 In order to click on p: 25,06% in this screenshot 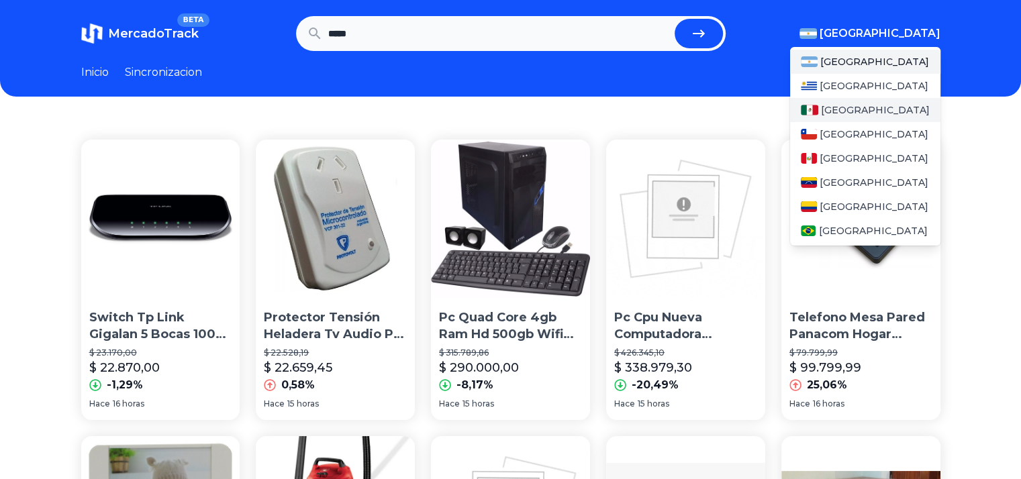, I will do `click(827, 385)`.